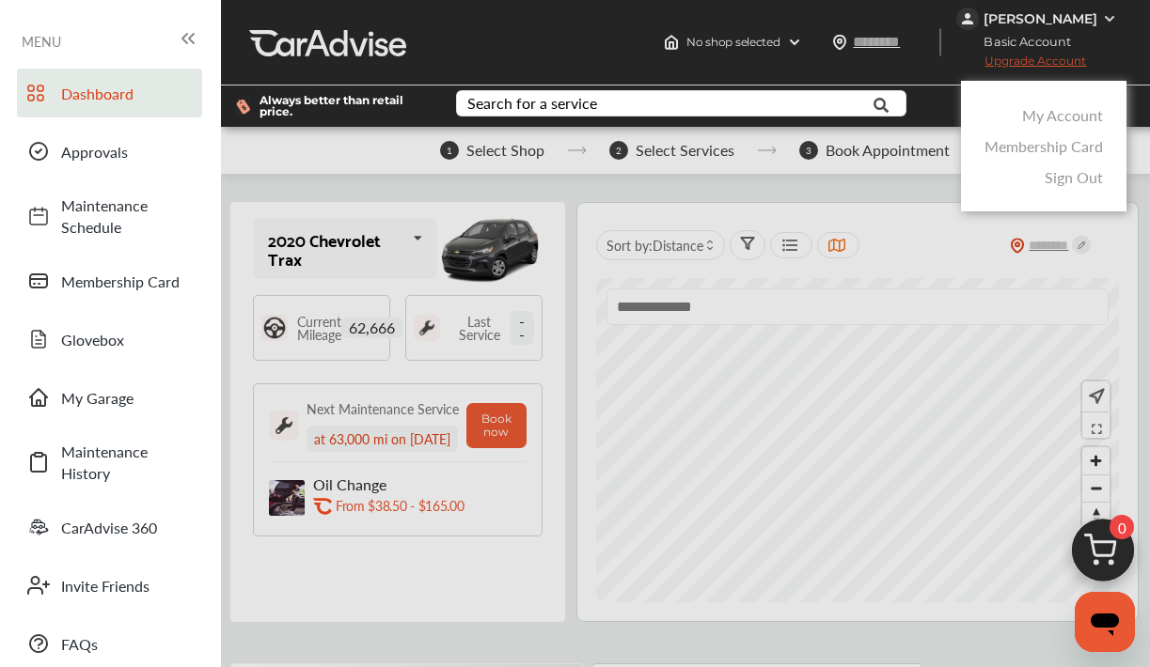 The image size is (1150, 667). What do you see at coordinates (342, 106) in the screenshot?
I see `span: Always better than retail price.` at bounding box center [342, 106].